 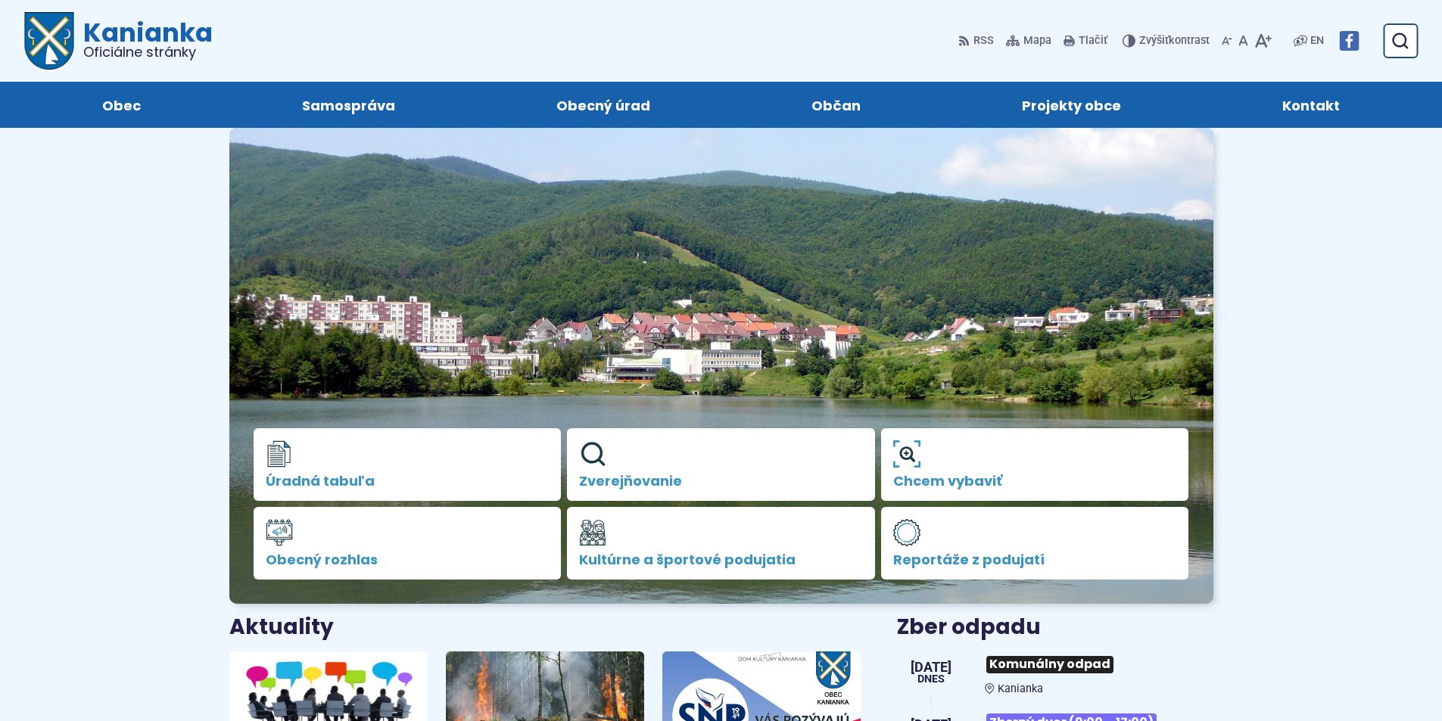 I want to click on img: Prejsť na Facebook stránku, so click(x=1349, y=41).